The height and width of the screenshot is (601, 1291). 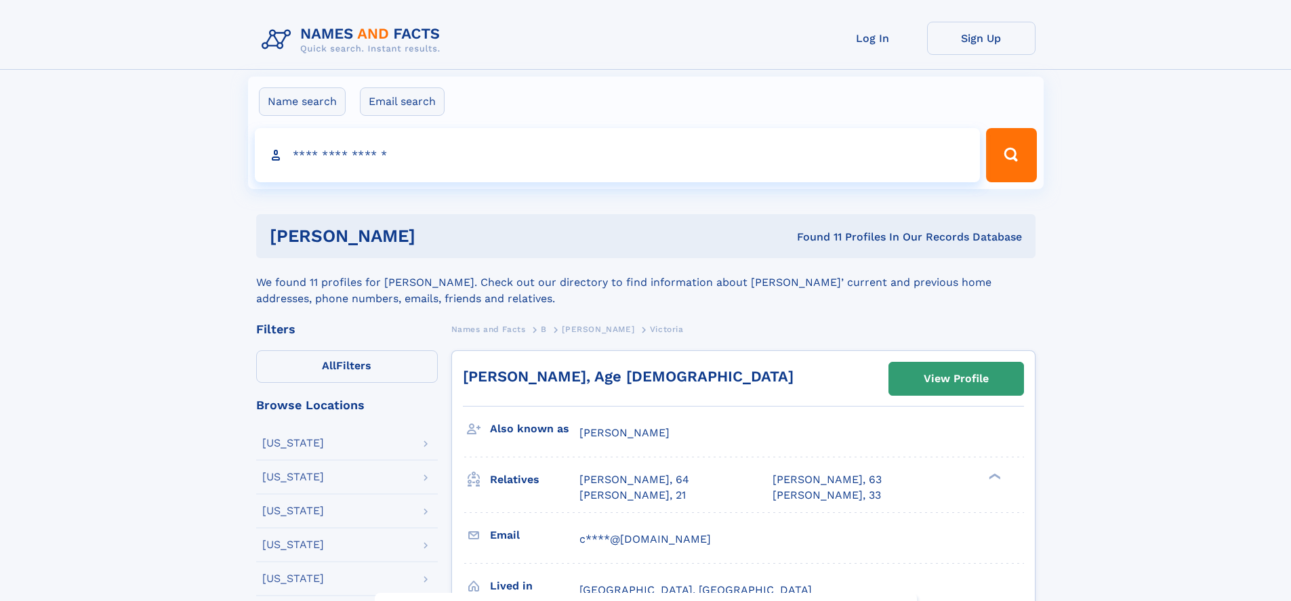 I want to click on h3: Email, so click(x=535, y=535).